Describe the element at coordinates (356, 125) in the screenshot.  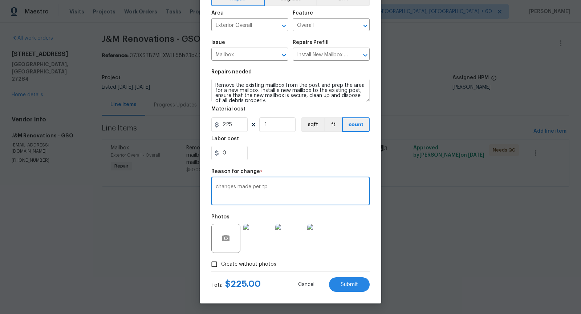
I see `button: count` at that location.